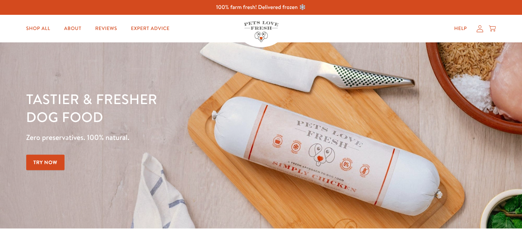 The height and width of the screenshot is (244, 522). Describe the element at coordinates (38, 29) in the screenshot. I see `a: Shop All` at that location.